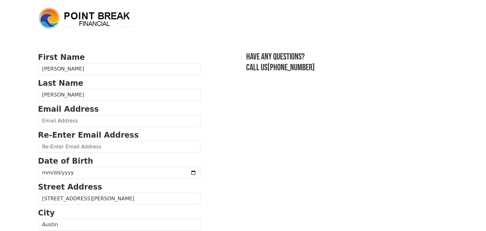  What do you see at coordinates (60, 83) in the screenshot?
I see `strong: Last Name` at bounding box center [60, 83].